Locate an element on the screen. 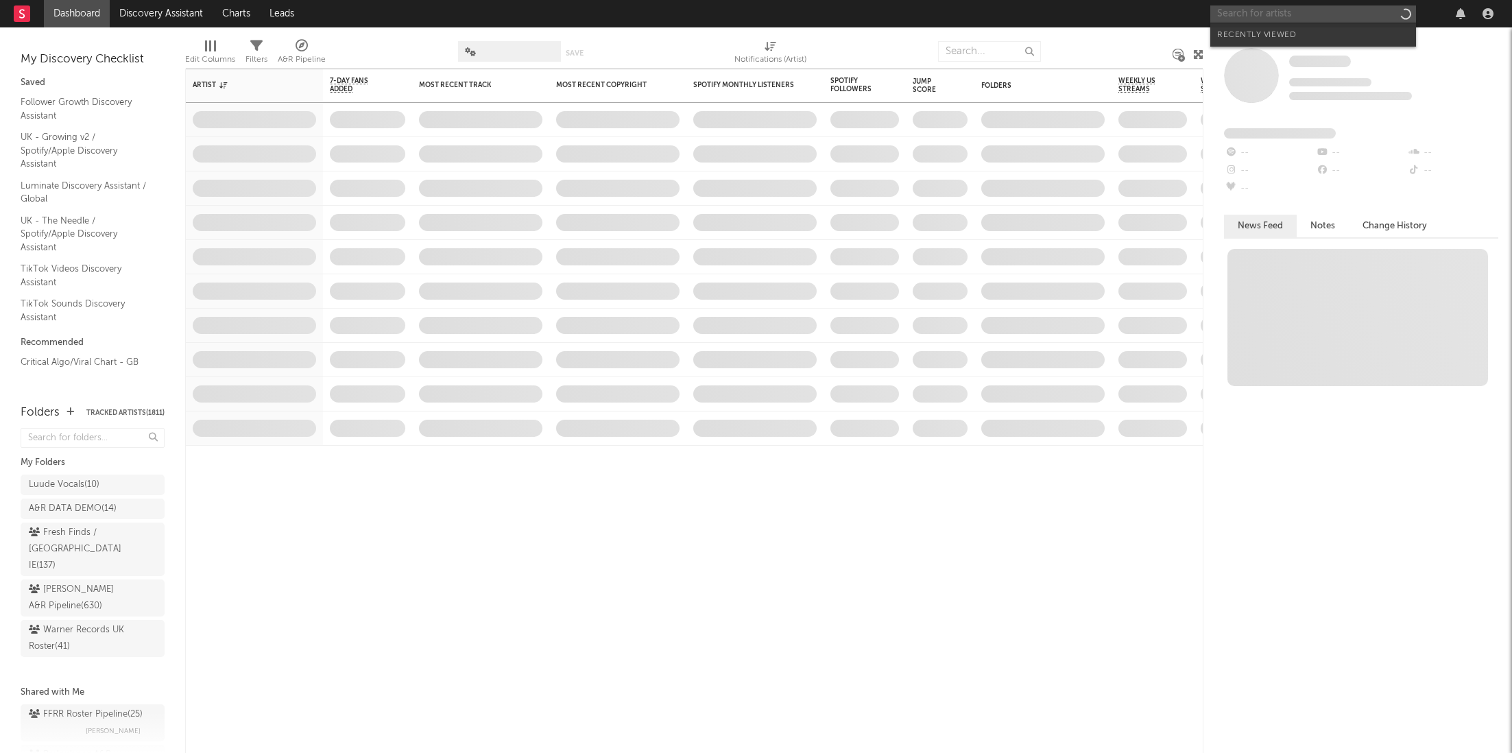 Image resolution: width=1512 pixels, height=753 pixels. a: Luude Vocals(10) is located at coordinates (93, 485).